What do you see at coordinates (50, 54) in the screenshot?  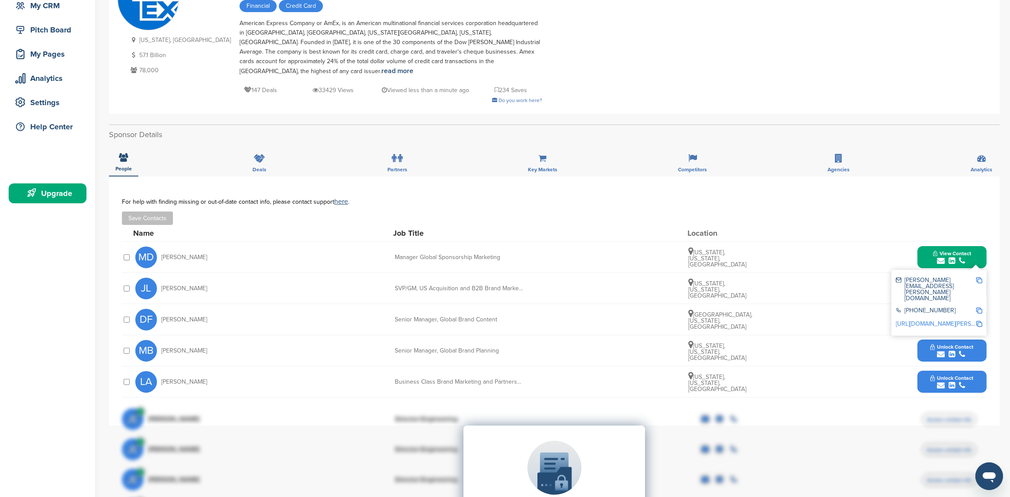 I see `div: My Pages` at bounding box center [50, 54].